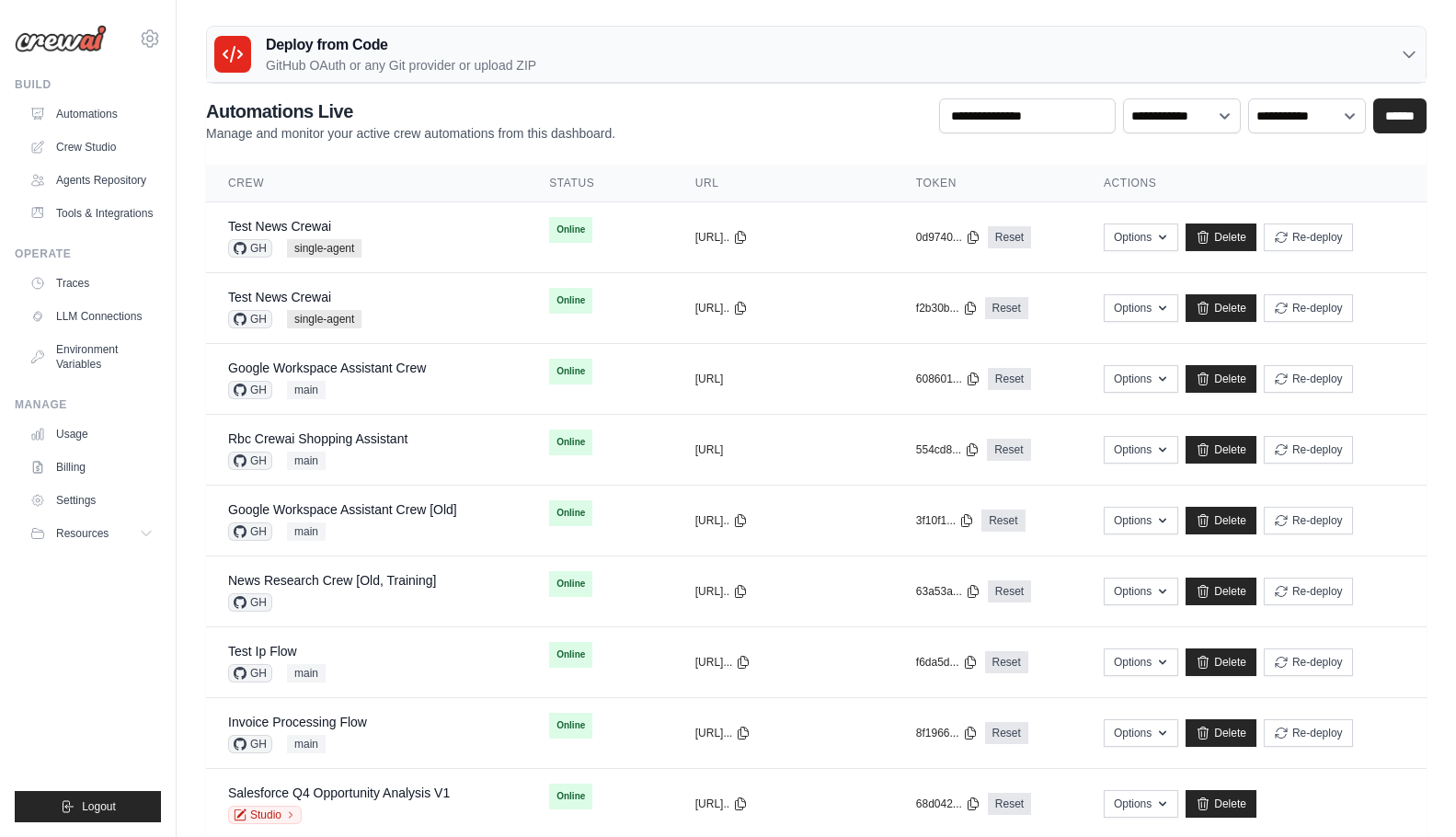  What do you see at coordinates (87, 404) in the screenshot?
I see `div: Manage` at bounding box center [87, 404].